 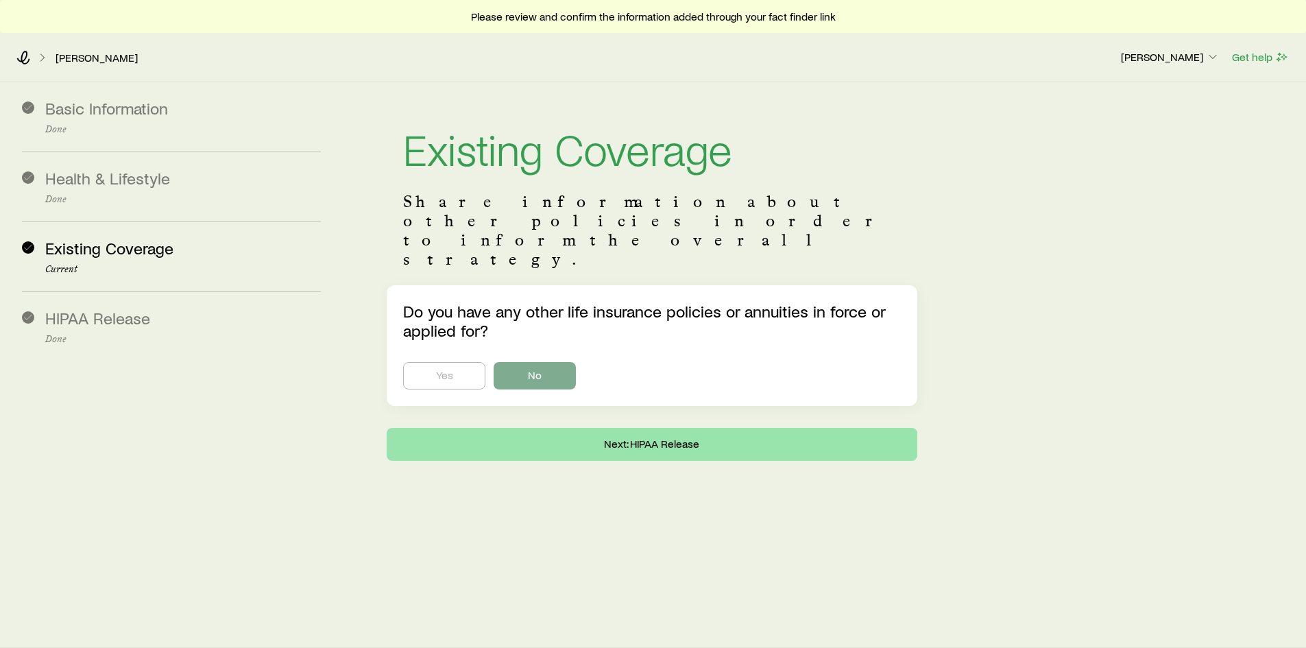 What do you see at coordinates (535, 376) in the screenshot?
I see `button: No` at bounding box center [535, 376].